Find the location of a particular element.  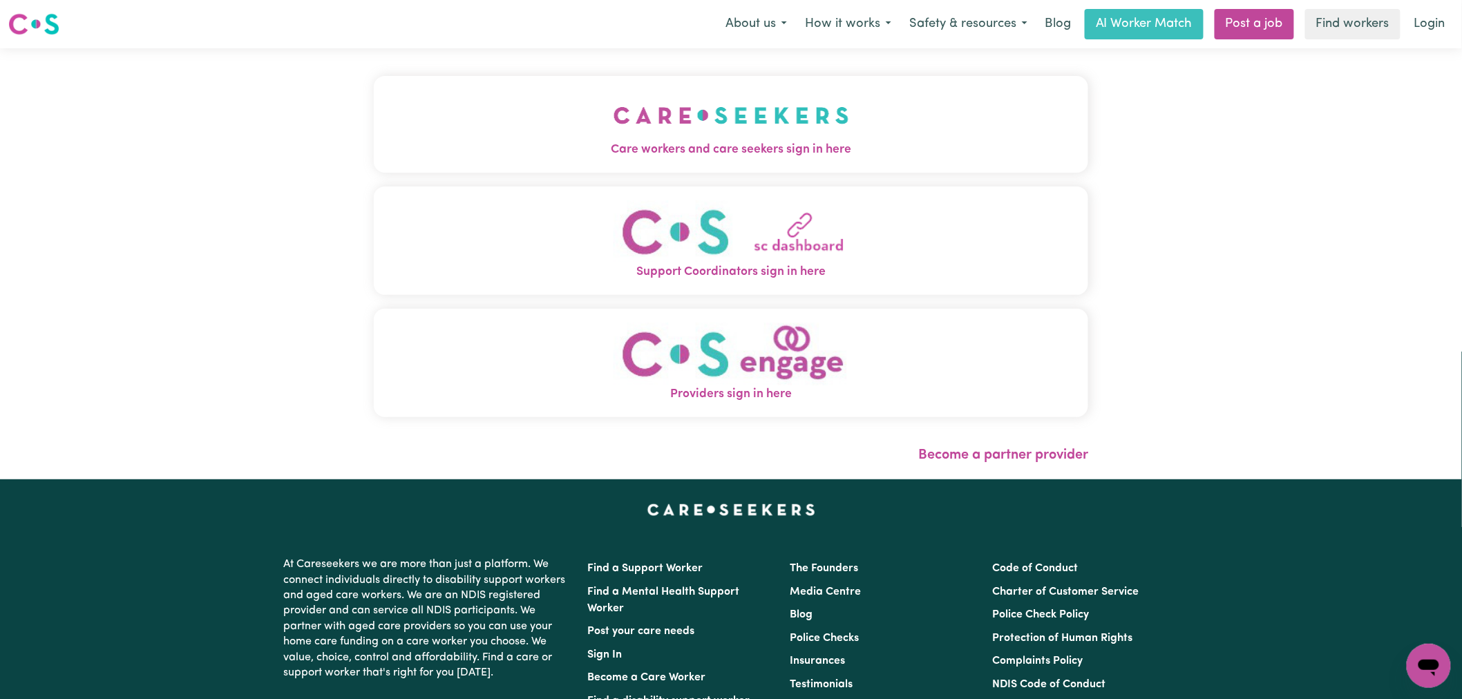

a: Testimonials is located at coordinates (821, 684).